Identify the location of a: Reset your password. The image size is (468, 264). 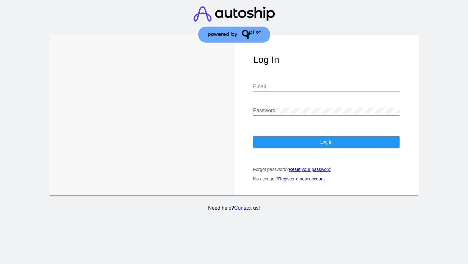
(310, 170).